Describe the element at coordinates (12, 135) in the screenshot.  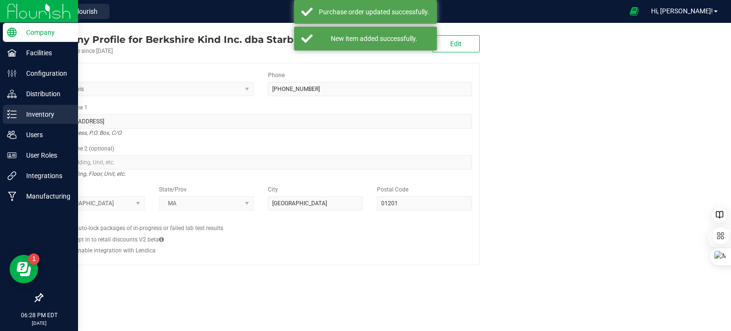
I see `inline-svg: Users` at that location.